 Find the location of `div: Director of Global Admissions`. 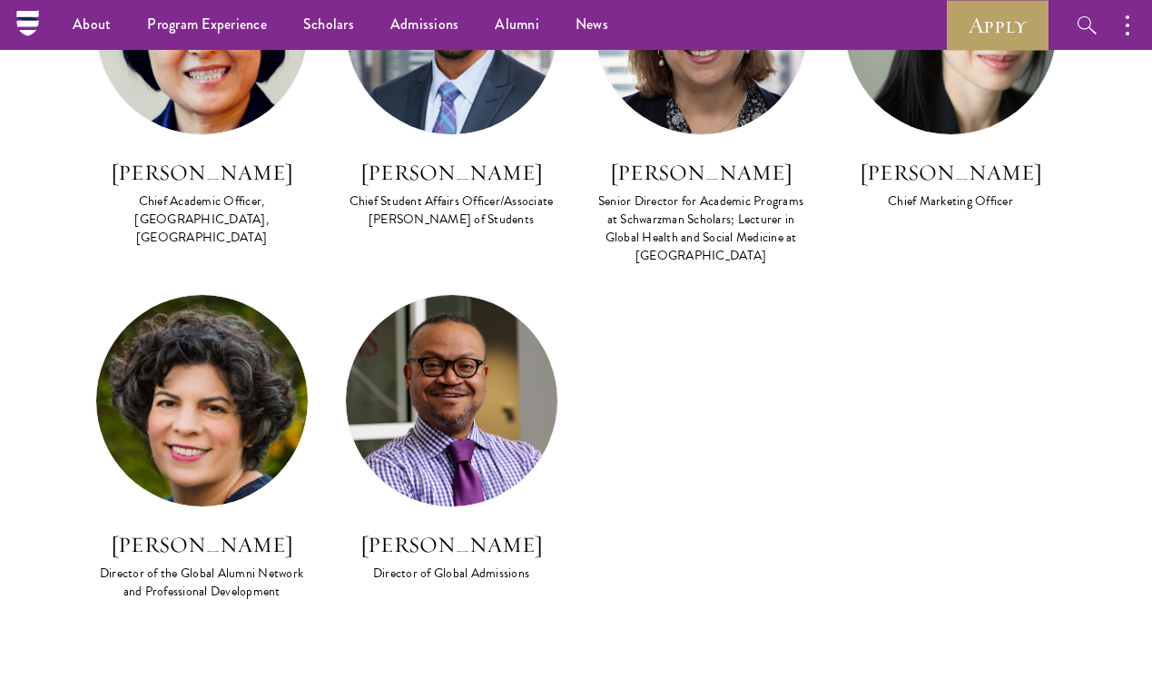

div: Director of Global Admissions is located at coordinates (451, 574).